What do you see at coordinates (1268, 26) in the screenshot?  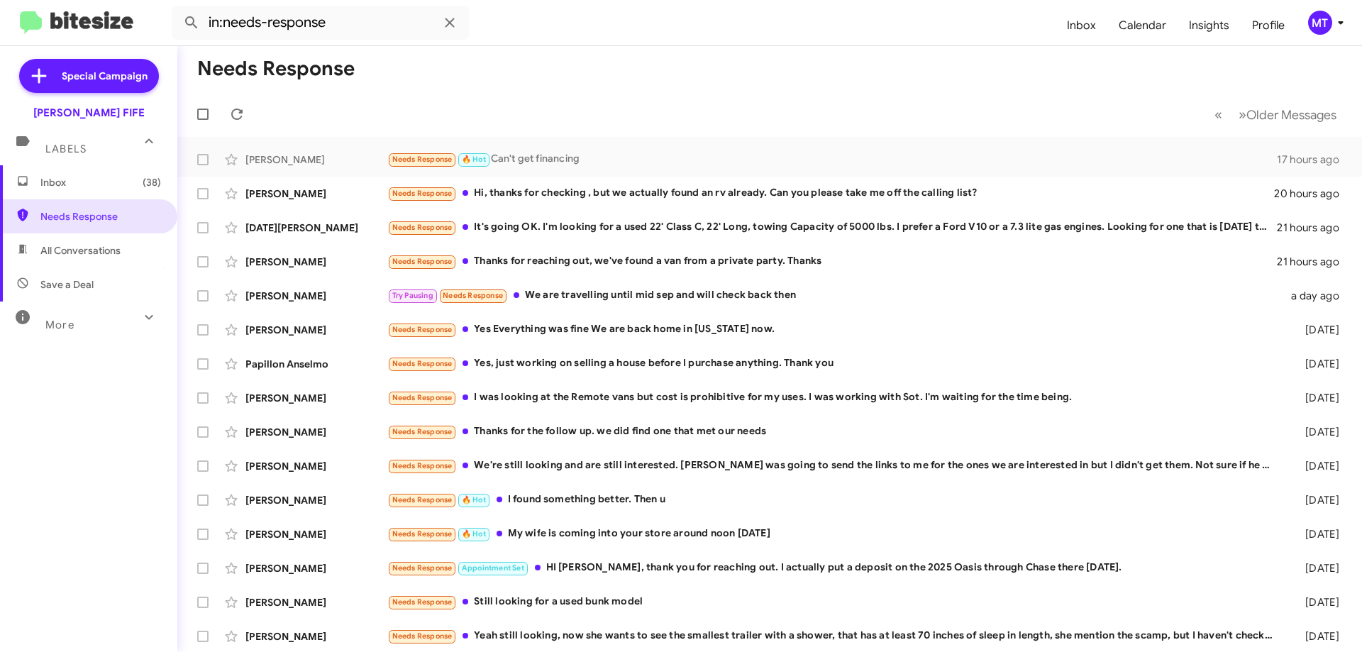 I see `a: Profile` at bounding box center [1268, 26].